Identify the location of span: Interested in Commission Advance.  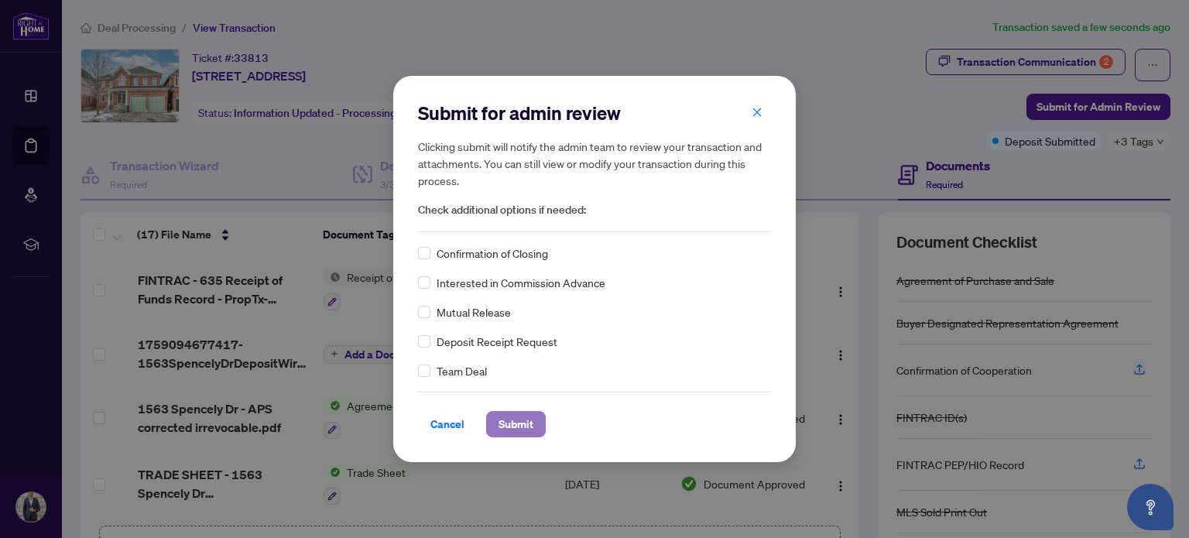
(521, 283).